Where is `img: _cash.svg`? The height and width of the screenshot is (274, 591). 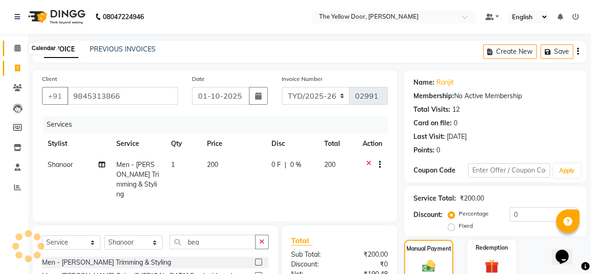 img: _cash.svg is located at coordinates (429, 266).